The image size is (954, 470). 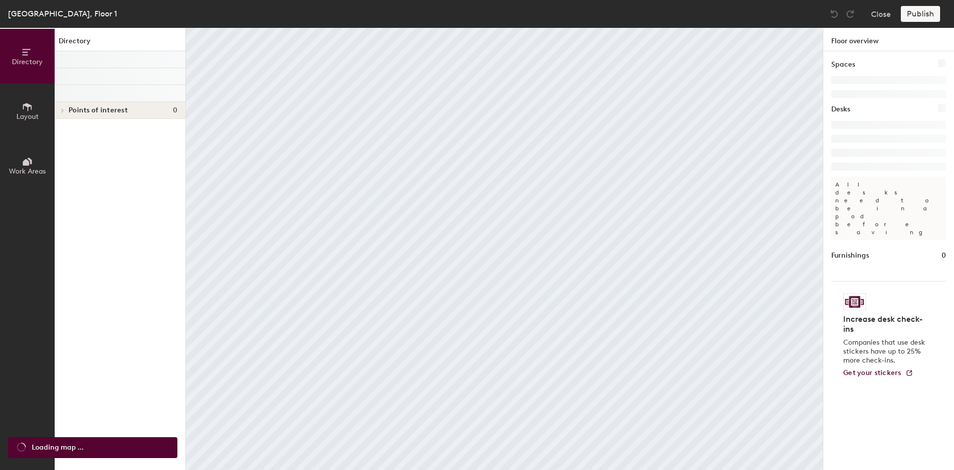 I want to click on span: Work Areas, so click(x=27, y=171).